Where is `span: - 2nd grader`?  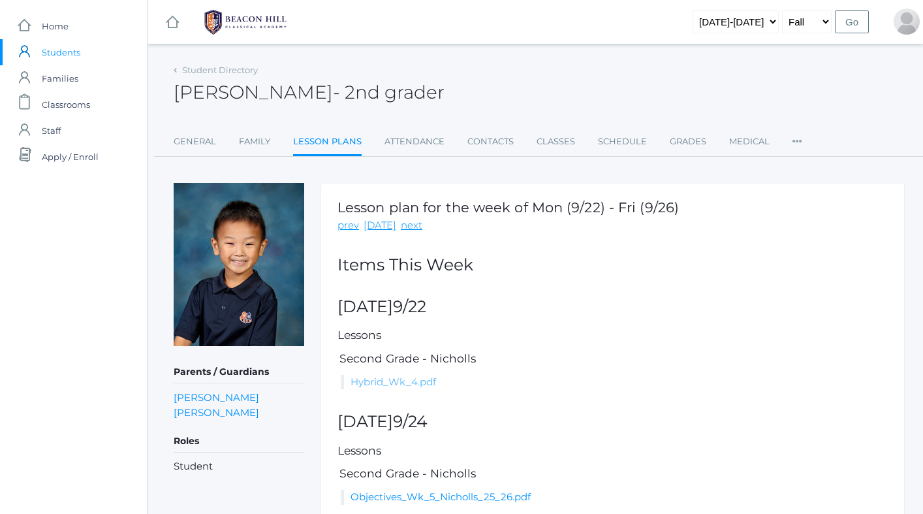 span: - 2nd grader is located at coordinates (388, 92).